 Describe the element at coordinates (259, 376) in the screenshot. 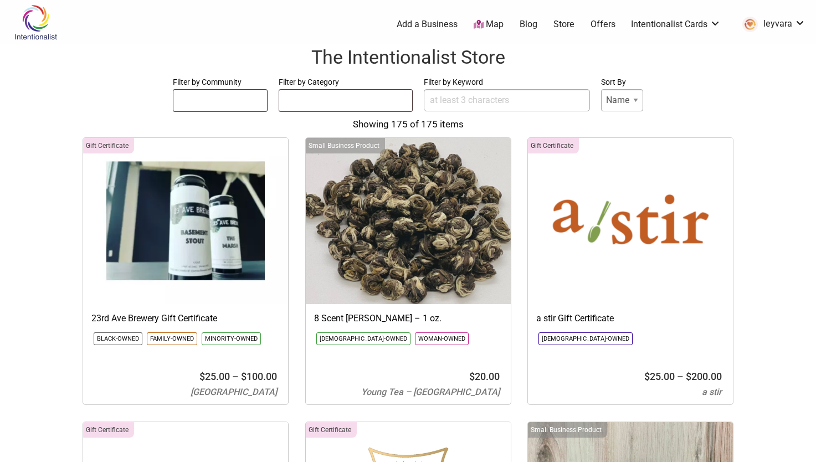

I see `bdi: 100.00` at that location.